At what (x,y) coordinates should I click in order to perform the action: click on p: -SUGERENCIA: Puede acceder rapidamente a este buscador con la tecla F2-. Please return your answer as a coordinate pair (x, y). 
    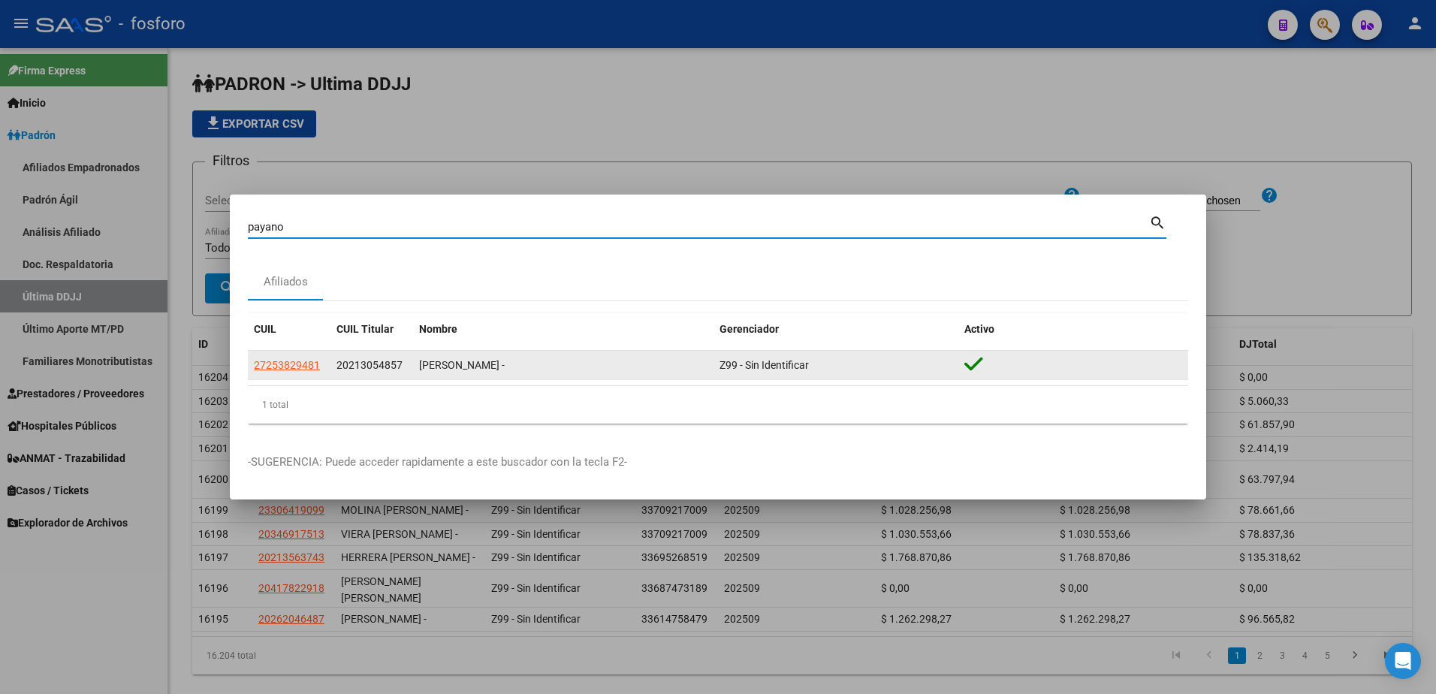
    Looking at the image, I should click on (718, 462).